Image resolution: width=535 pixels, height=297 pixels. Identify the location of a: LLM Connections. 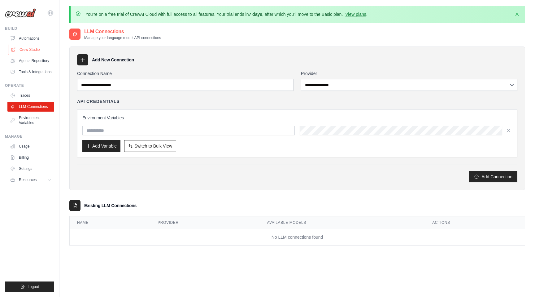
(31, 106).